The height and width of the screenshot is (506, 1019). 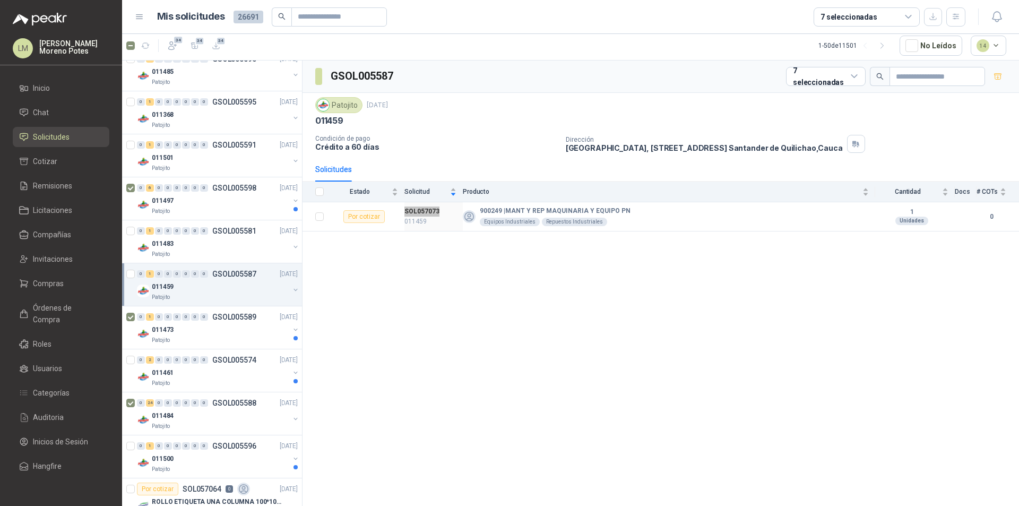 I want to click on span: Invitaciones, so click(x=53, y=259).